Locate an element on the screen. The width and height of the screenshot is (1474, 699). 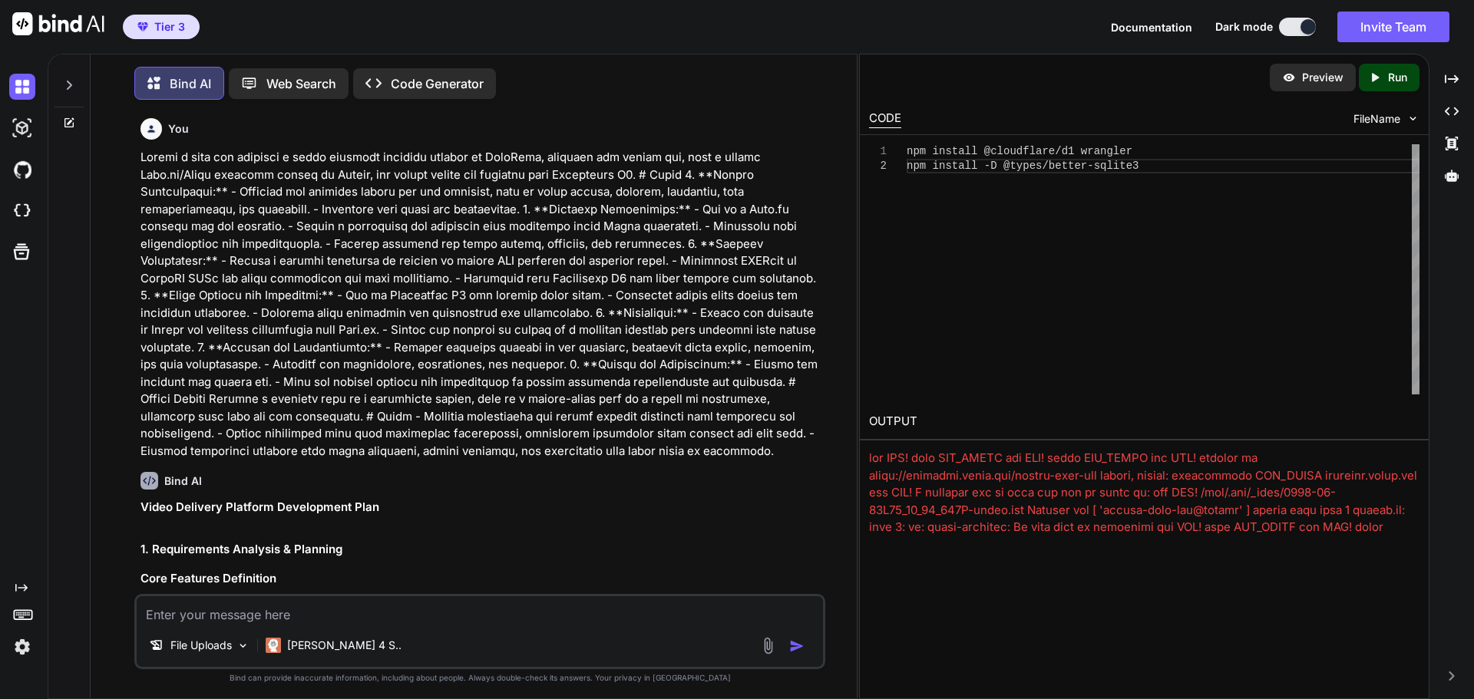
img: attachment is located at coordinates (768, 646).